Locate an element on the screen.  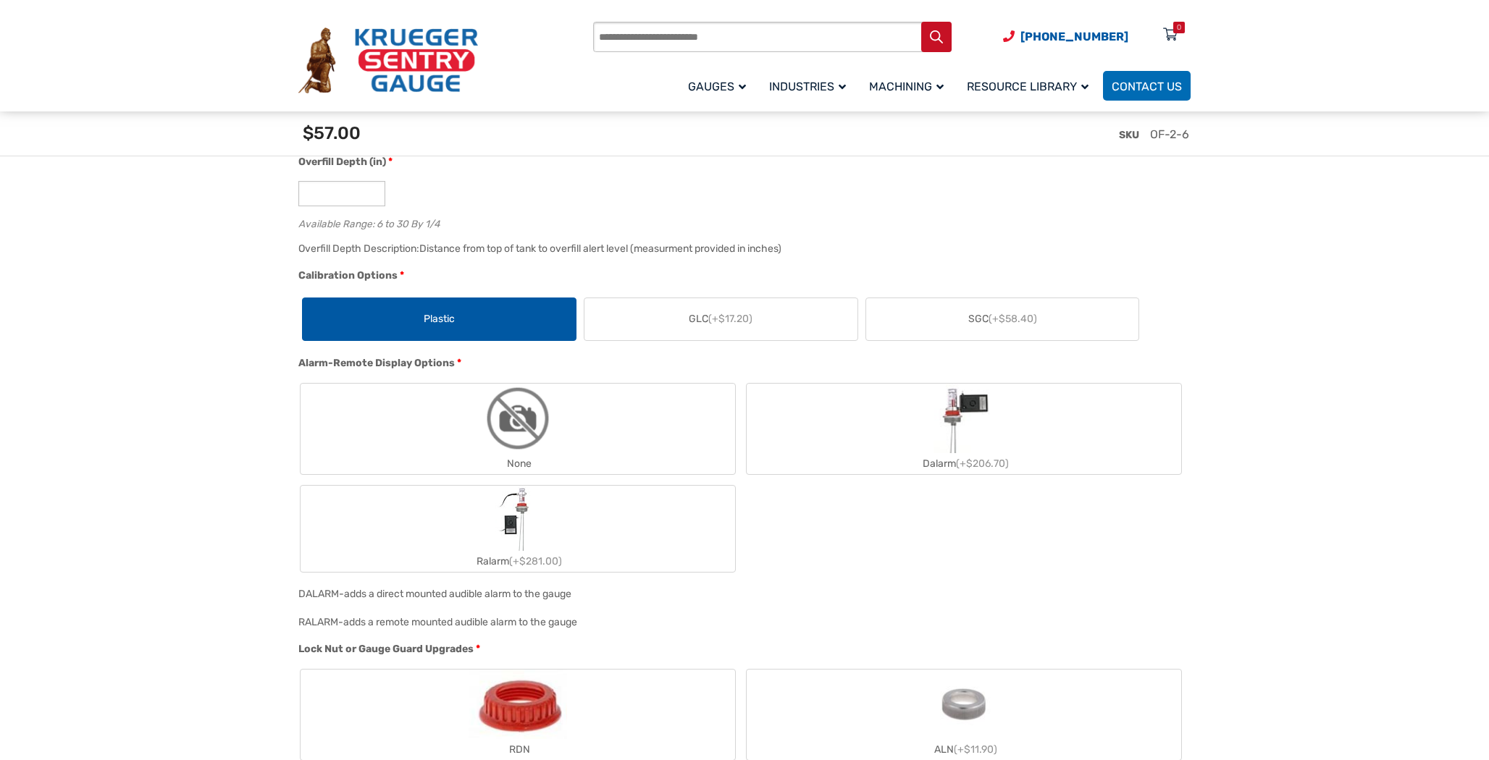
label: ALN is located at coordinates (964, 715).